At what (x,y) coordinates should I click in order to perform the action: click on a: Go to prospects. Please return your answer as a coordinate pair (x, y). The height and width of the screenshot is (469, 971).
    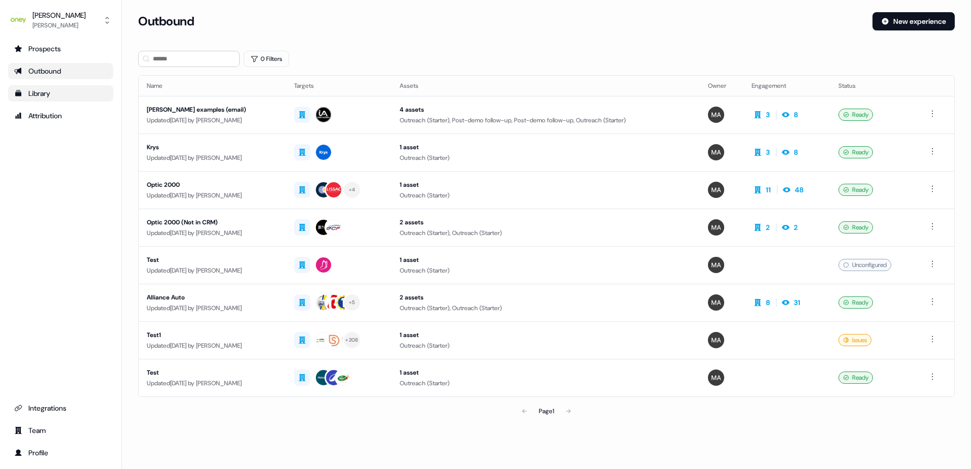
    Looking at the image, I should click on (60, 49).